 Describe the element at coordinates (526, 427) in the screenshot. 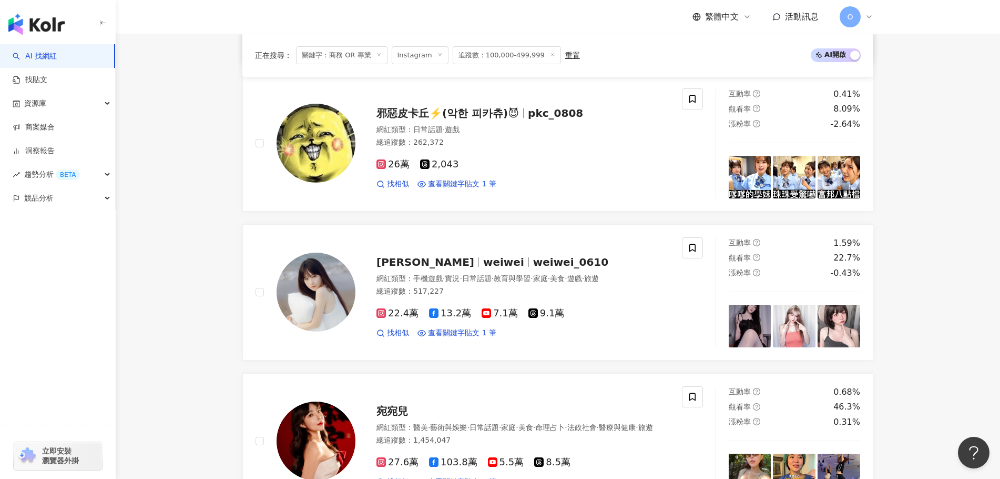

I see `span: 美食` at that location.